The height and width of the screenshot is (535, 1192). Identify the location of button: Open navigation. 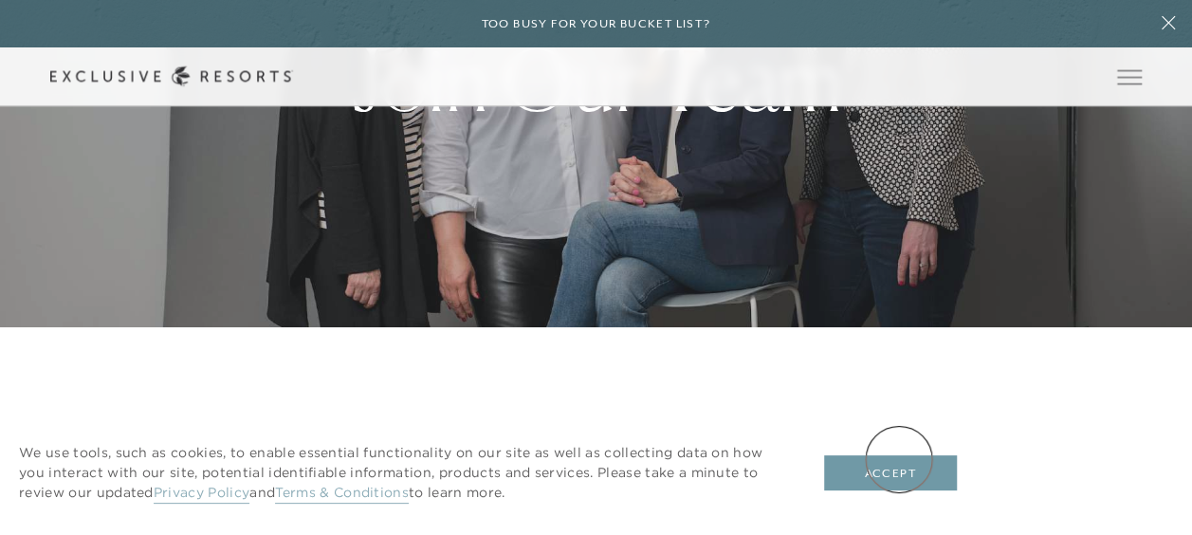
(1129, 77).